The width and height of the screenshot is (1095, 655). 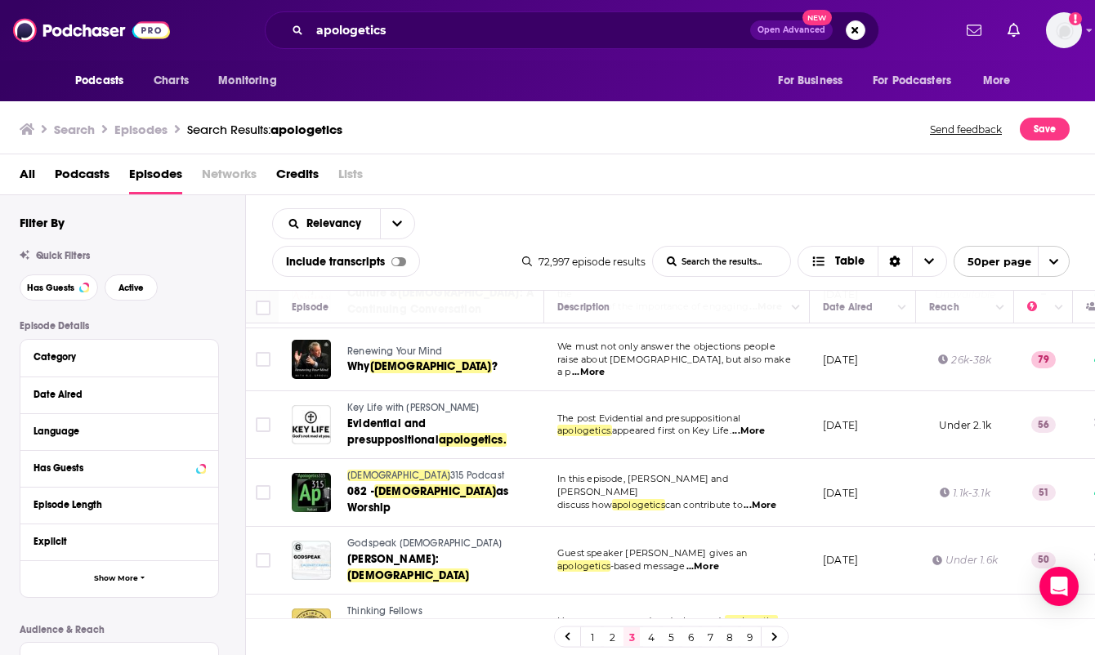 What do you see at coordinates (672, 431) in the screenshot?
I see `span: appeared first on Key Life.` at bounding box center [672, 431].